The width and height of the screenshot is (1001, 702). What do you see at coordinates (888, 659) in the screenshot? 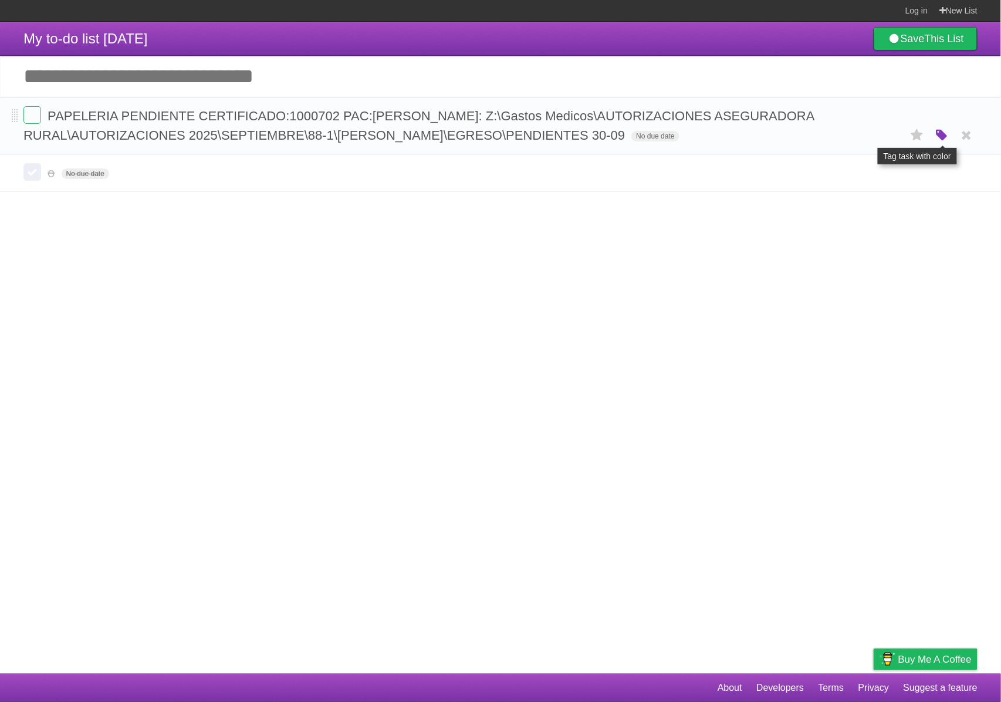
I see `img: Buy me a coffee` at bounding box center [888, 659].